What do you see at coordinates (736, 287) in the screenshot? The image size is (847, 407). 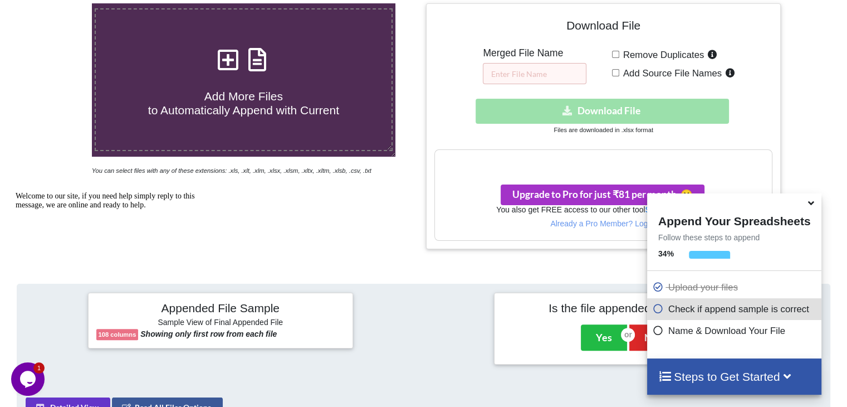 I see `p: Upload your files` at bounding box center [736, 287].